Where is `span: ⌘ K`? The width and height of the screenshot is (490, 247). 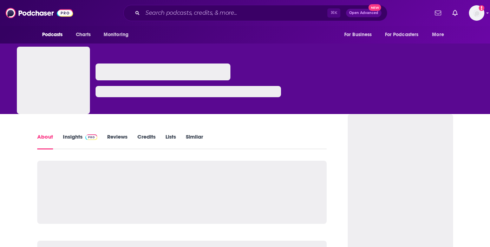 span: ⌘ K is located at coordinates (334, 13).